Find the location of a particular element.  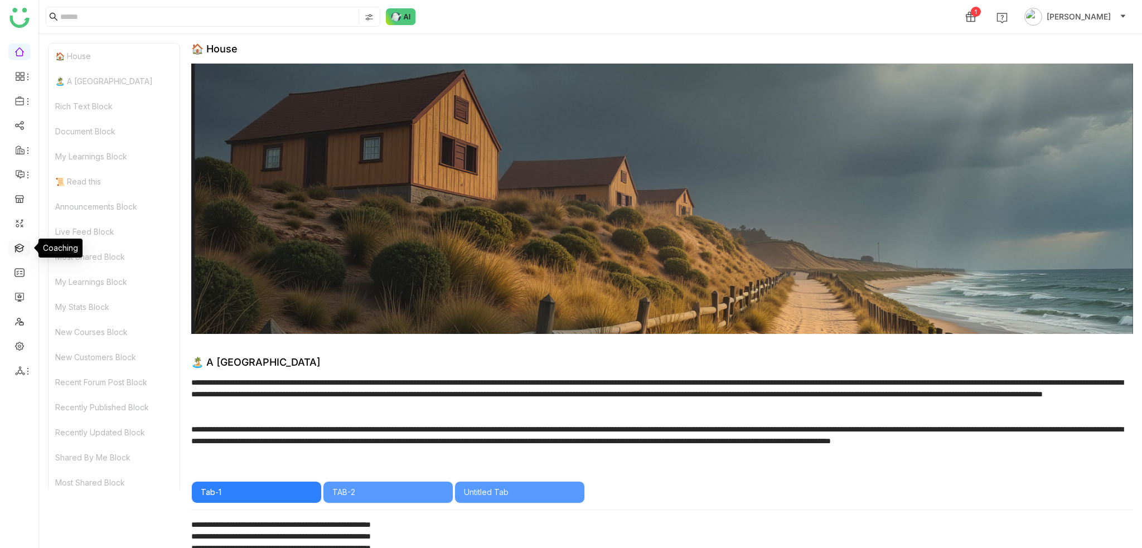

div: Untitled Tab is located at coordinates (520, 492).